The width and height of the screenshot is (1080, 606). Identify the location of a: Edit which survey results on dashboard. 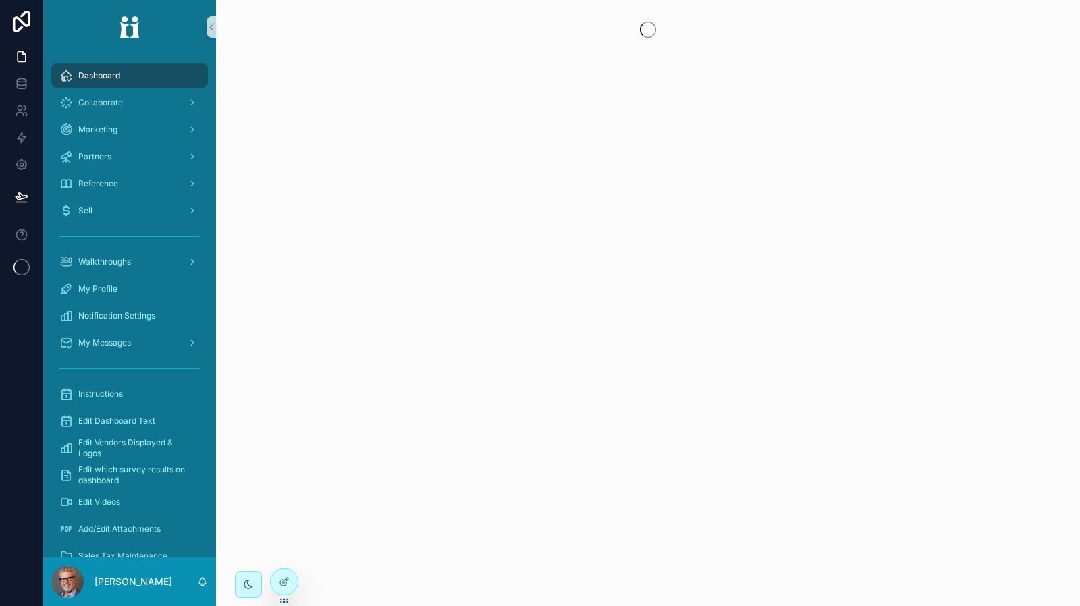
(130, 475).